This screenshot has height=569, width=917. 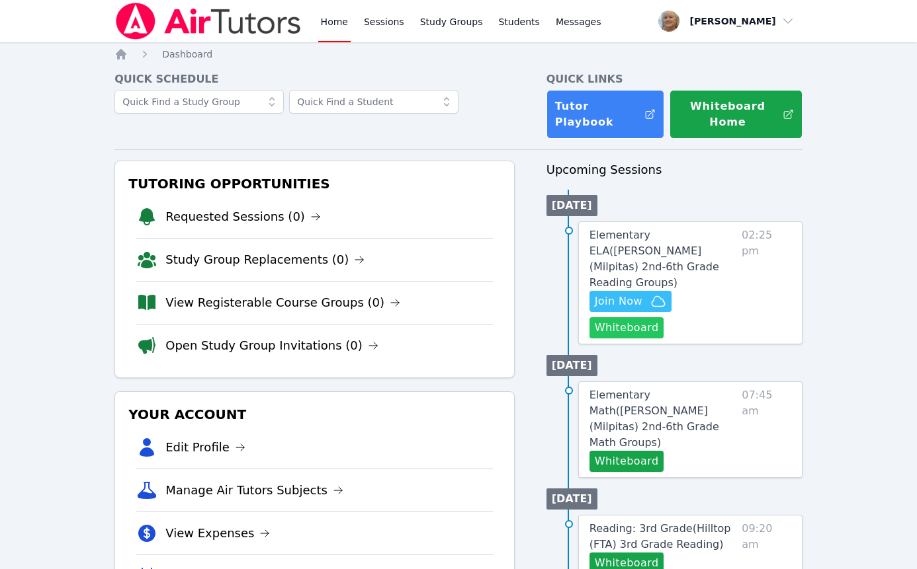 What do you see at coordinates (187, 54) in the screenshot?
I see `a: Dashboard` at bounding box center [187, 54].